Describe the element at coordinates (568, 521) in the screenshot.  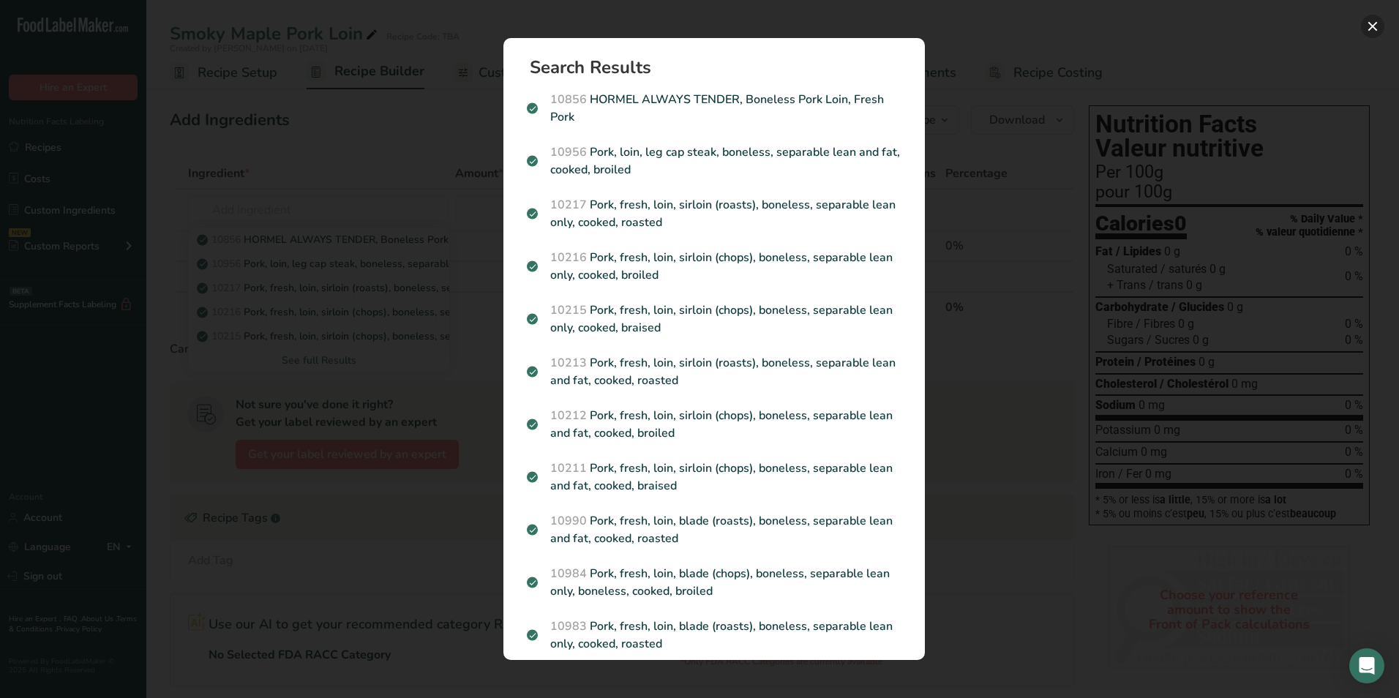
I see `span: 10990` at that location.